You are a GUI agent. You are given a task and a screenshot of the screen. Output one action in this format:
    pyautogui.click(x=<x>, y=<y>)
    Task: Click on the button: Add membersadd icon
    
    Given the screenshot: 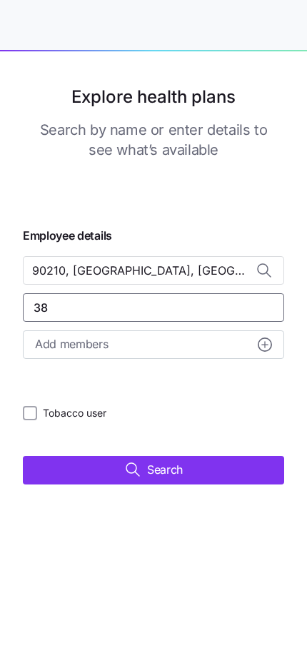 What is the action you would take?
    pyautogui.click(x=153, y=345)
    